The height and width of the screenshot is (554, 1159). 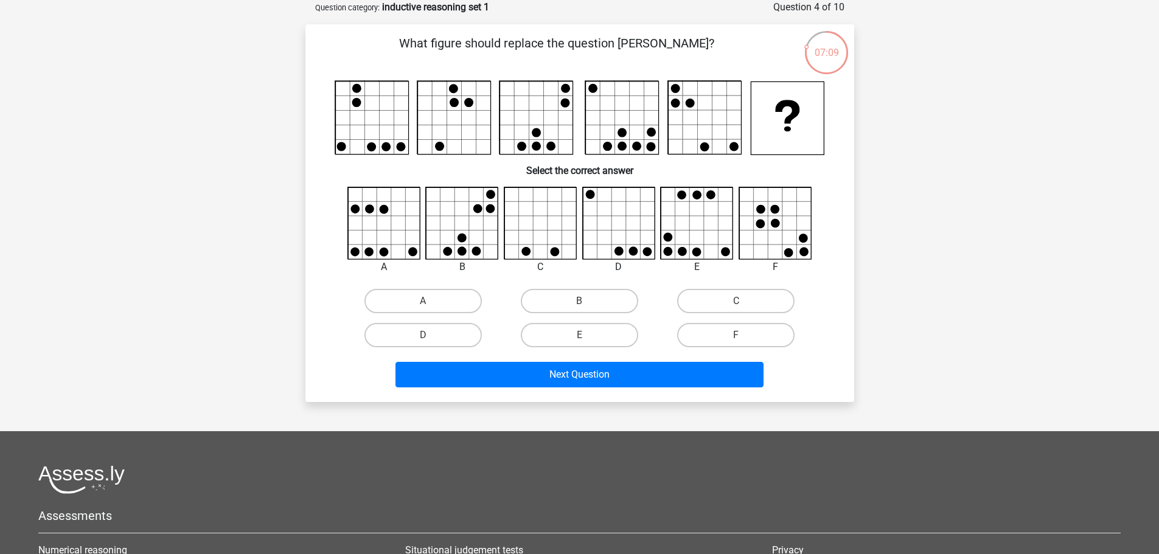 I want to click on div: E, so click(x=696, y=267).